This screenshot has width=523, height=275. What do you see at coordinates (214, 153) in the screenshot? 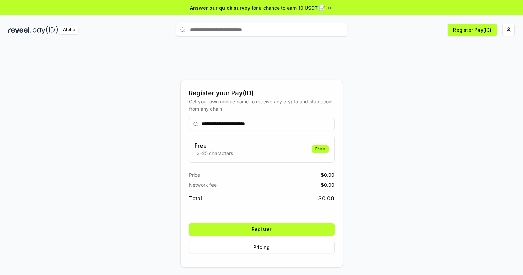
I see `p: 13-25 characters` at bounding box center [214, 153].